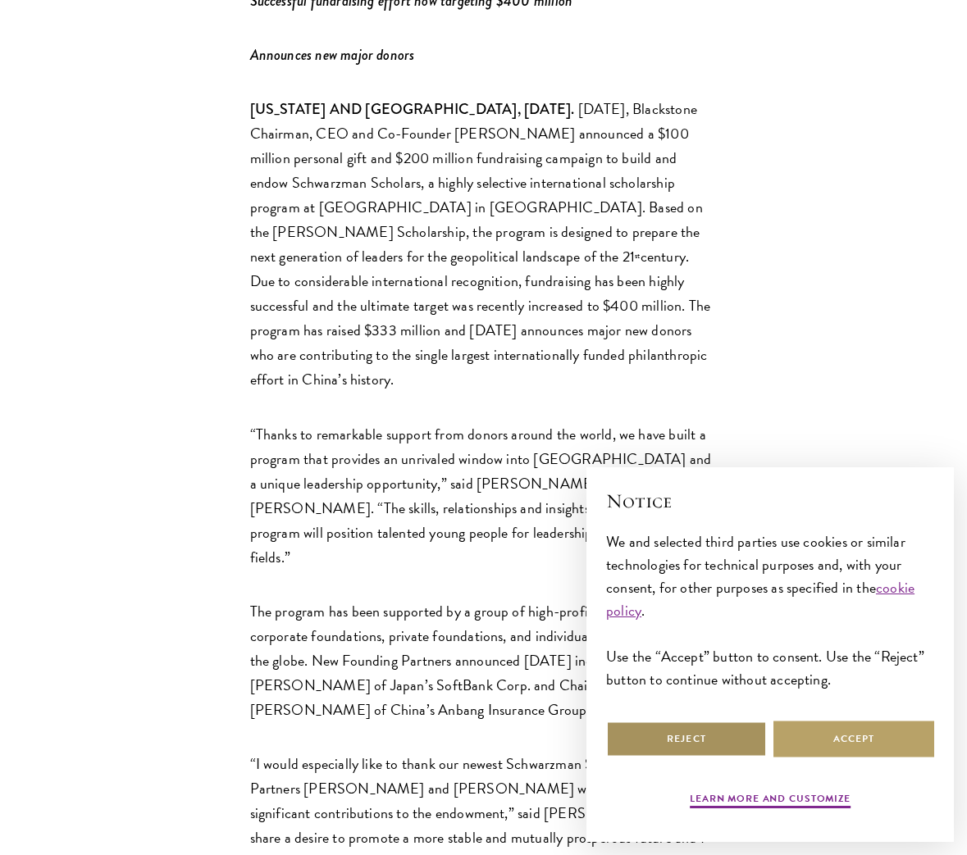  I want to click on p: The program has been supported by a group of high-profile corporations, corporate foundations, pr..., so click(484, 661).